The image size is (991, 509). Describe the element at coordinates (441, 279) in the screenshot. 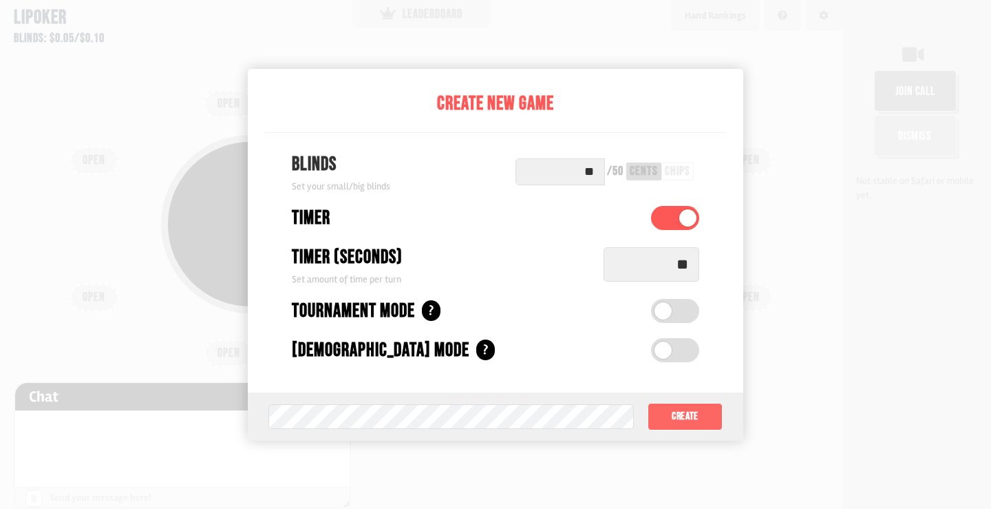

I see `div: Set amount of time per turn` at that location.